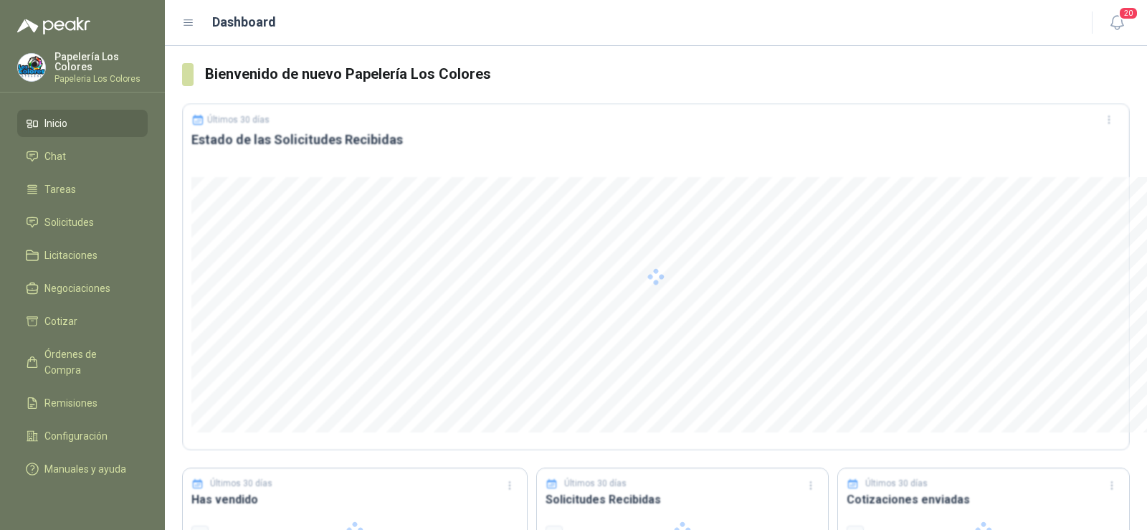 This screenshot has width=1147, height=530. I want to click on span: Tareas, so click(60, 189).